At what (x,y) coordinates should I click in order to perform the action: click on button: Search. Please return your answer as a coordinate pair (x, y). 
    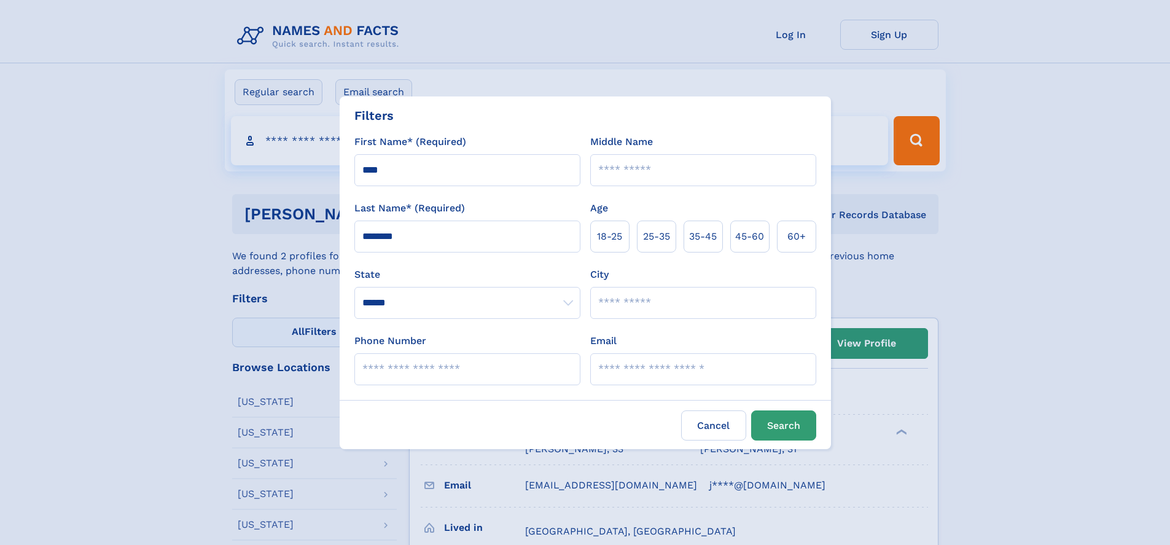
    Looking at the image, I should click on (784, 425).